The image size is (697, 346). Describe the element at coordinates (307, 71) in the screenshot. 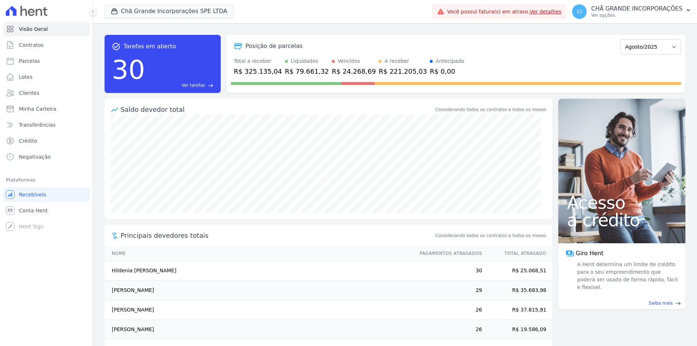

I see `div: R$ 79.661,32` at that location.